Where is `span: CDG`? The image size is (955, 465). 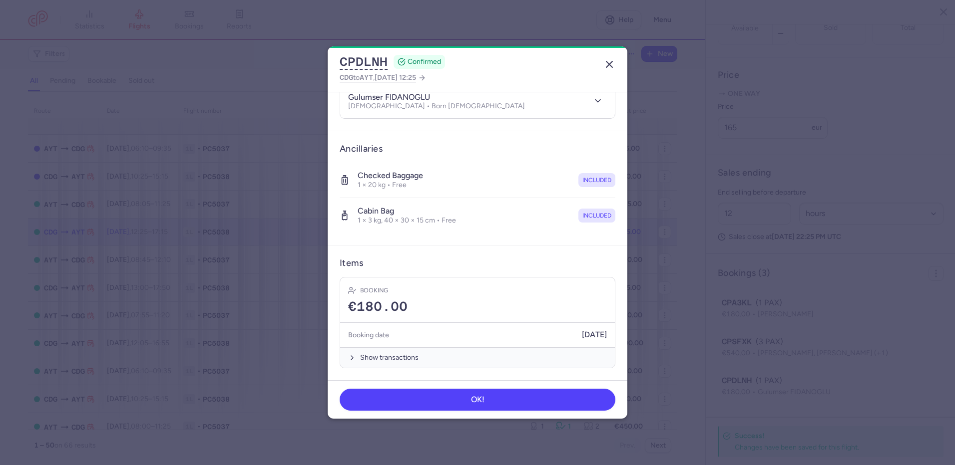 span: CDG is located at coordinates (346, 77).